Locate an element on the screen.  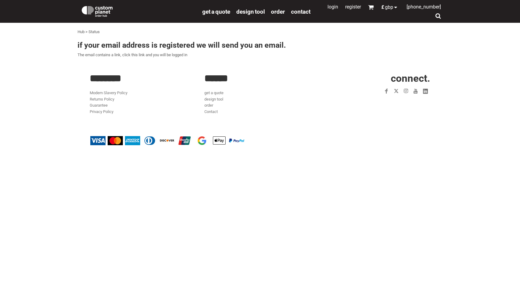
a: Guarantee is located at coordinates (98, 105).